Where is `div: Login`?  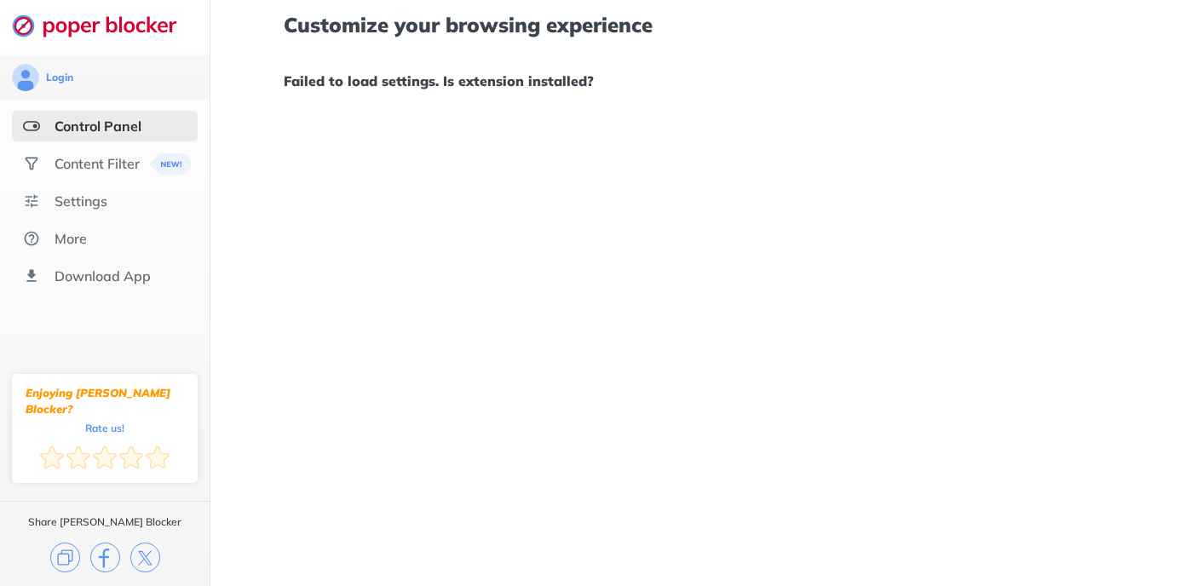
div: Login is located at coordinates (60, 78).